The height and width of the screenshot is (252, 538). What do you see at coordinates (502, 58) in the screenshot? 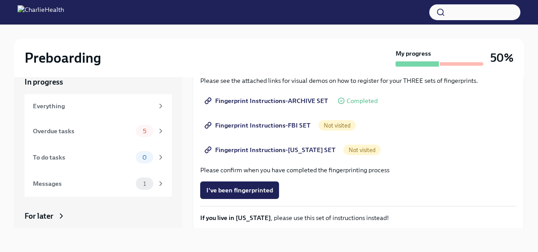
I see `h3: 50%` at bounding box center [502, 58].